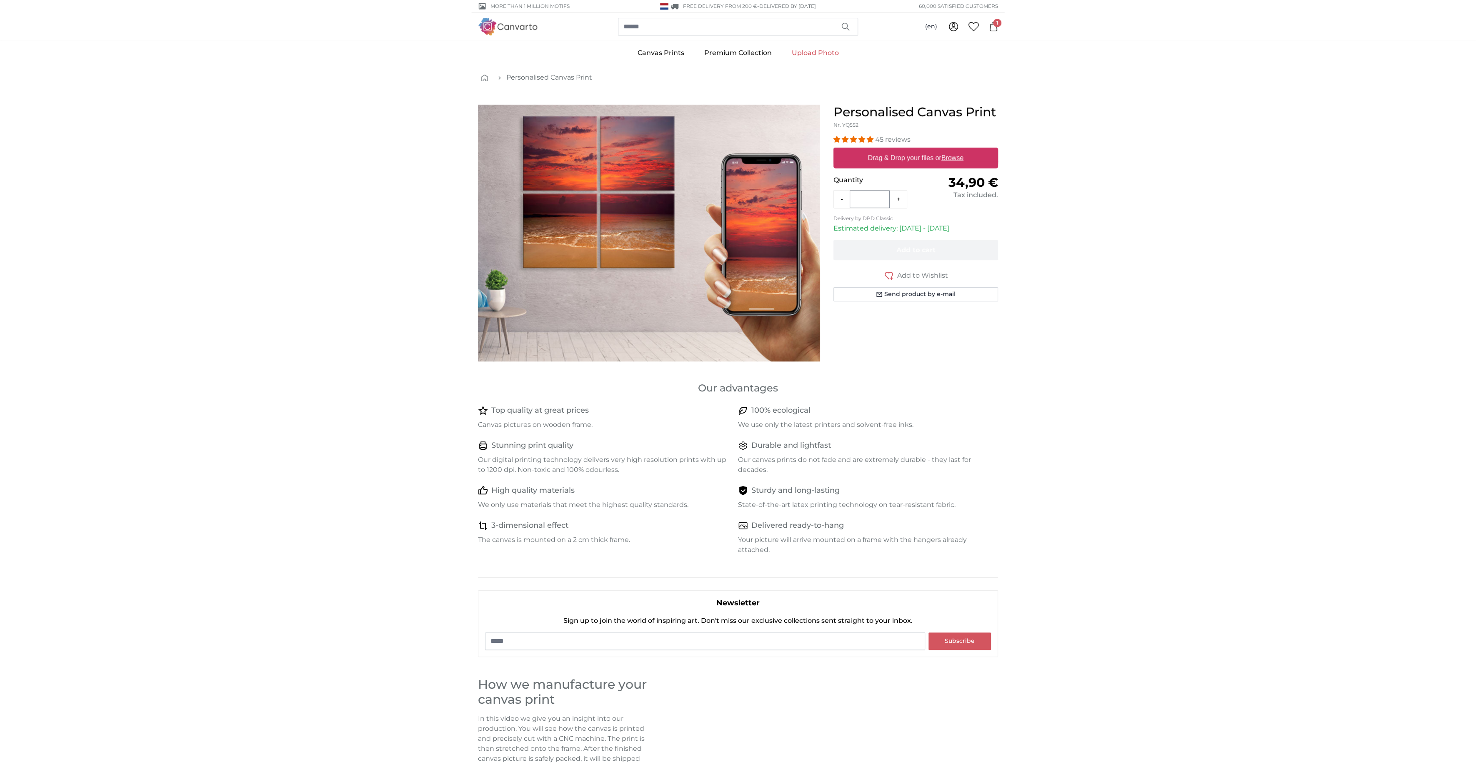 The width and height of the screenshot is (1476, 765). What do you see at coordinates (540, 410) in the screenshot?
I see `h4: Top quality at great prices` at bounding box center [540, 410].